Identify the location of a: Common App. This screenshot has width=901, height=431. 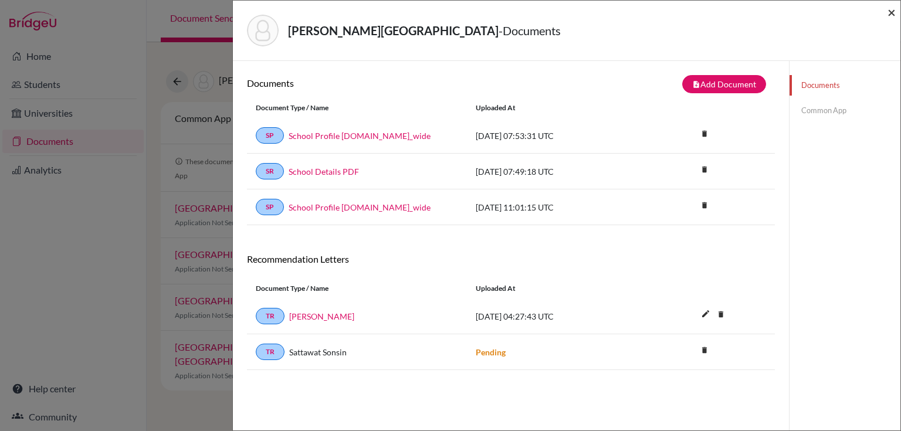
(845, 110).